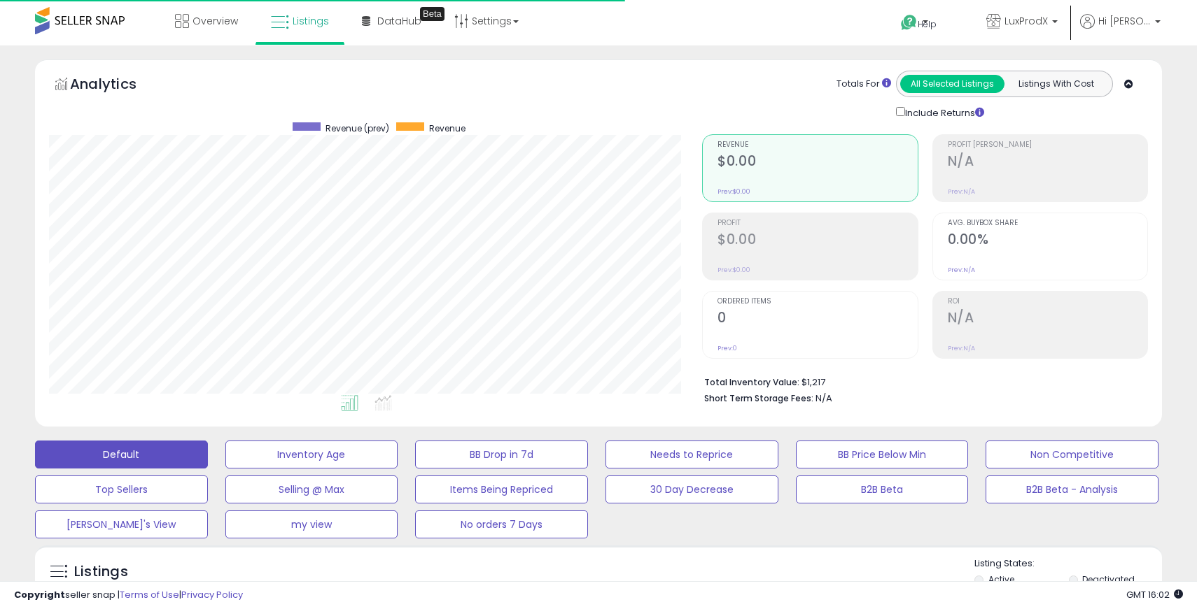 This screenshot has height=609, width=1197. What do you see at coordinates (817, 319) in the screenshot?
I see `h2: 0` at bounding box center [817, 319].